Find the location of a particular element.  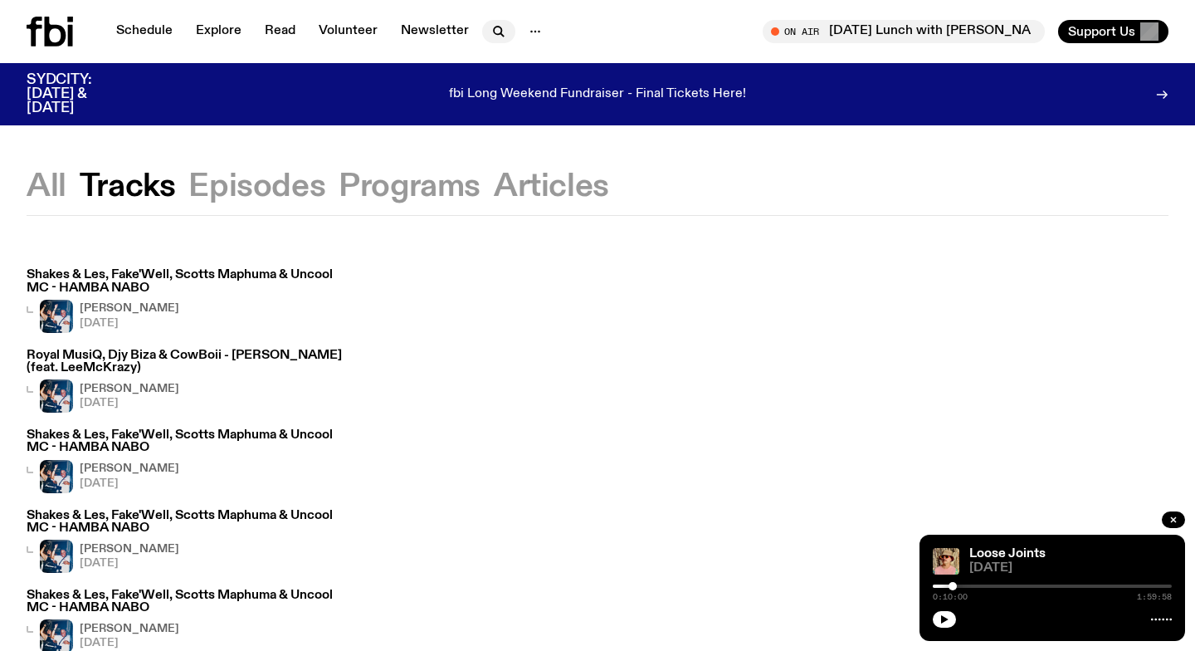

button: Articles is located at coordinates (551, 187).